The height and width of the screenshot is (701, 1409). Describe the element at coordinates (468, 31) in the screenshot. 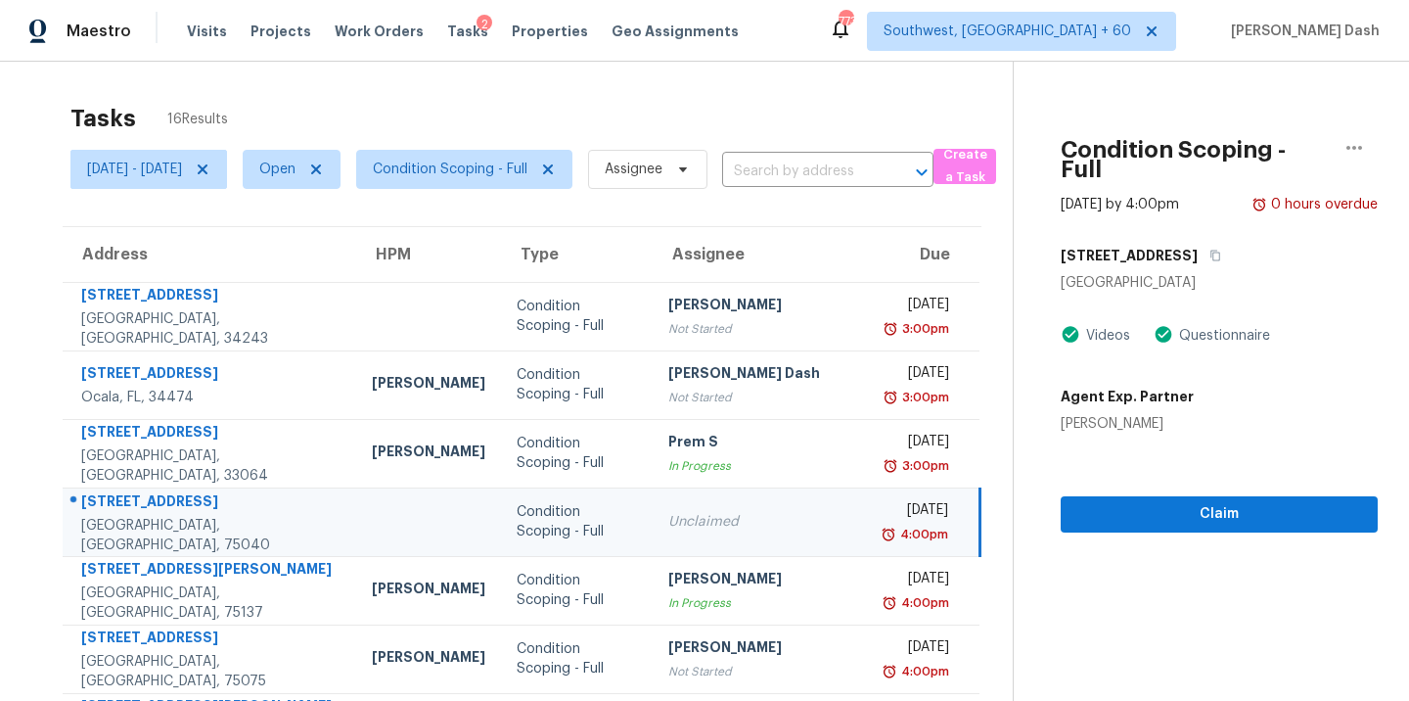

I see `span: Tasks` at that location.